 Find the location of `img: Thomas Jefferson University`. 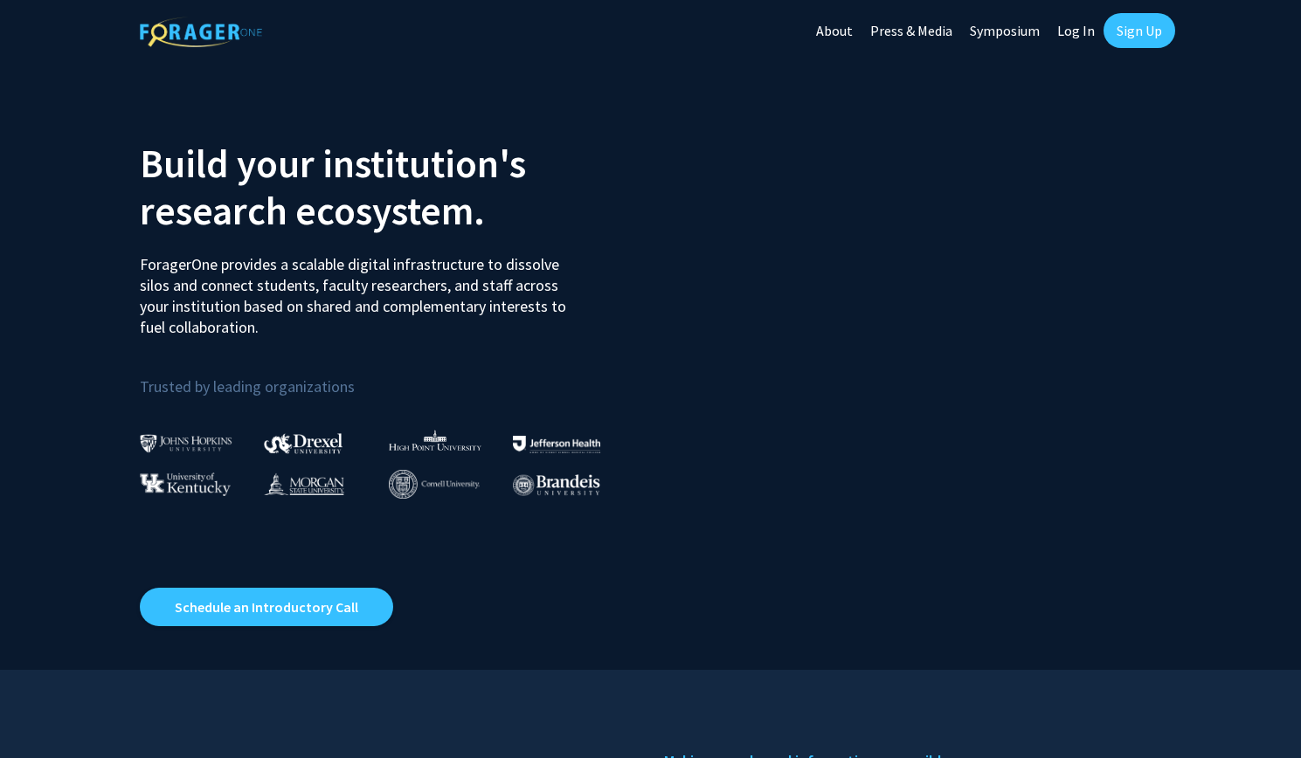

img: Thomas Jefferson University is located at coordinates (556, 444).